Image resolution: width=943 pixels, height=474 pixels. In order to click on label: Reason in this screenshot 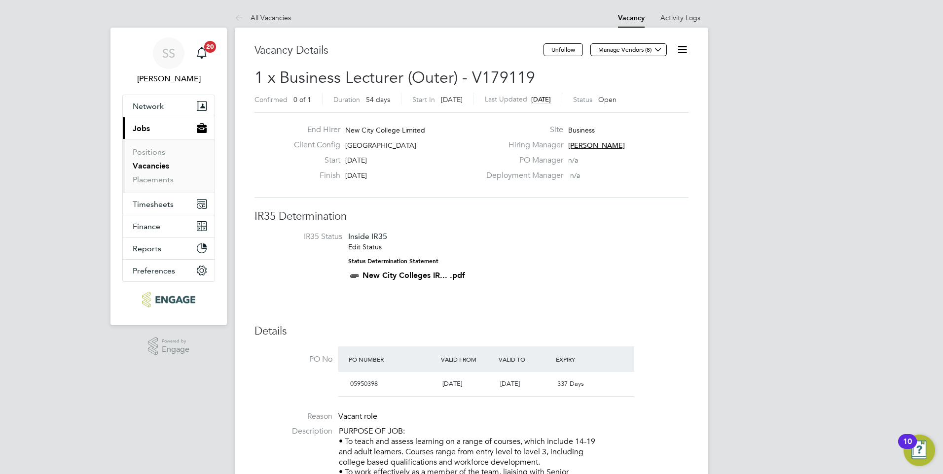, I will do `click(293, 417)`.